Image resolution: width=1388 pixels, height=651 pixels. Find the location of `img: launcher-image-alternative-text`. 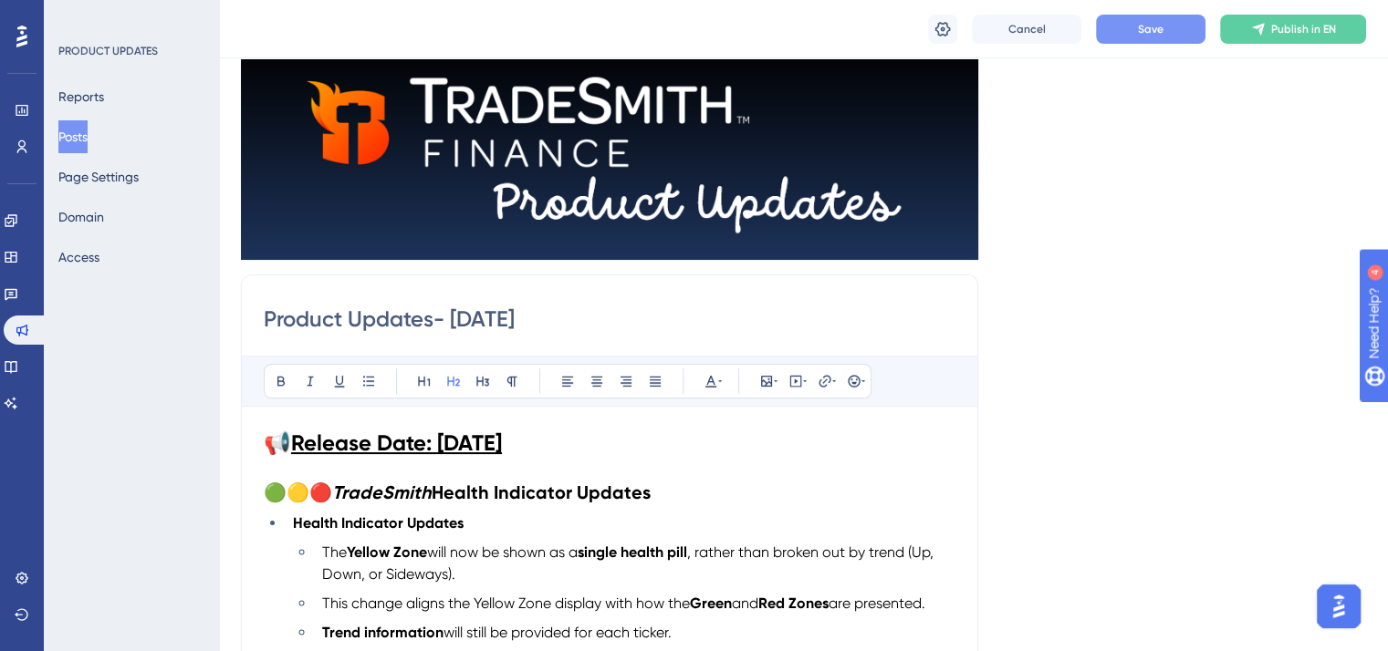

img: launcher-image-alternative-text is located at coordinates (27, 27).